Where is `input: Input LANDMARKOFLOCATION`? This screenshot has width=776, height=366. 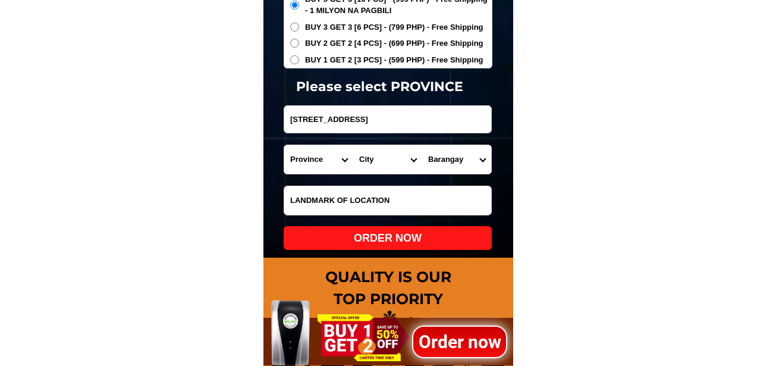 input: Input LANDMARKOFLOCATION is located at coordinates (388, 200).